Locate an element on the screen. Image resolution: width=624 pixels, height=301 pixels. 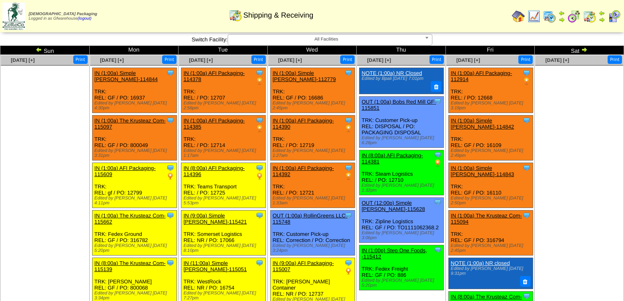
div: TRK: REL: GF / PO: 16686 is located at coordinates (312, 90).